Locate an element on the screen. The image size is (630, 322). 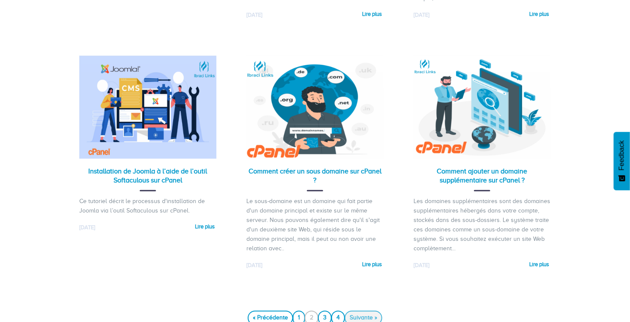
a: Installation de Joomla à l’aide de l’outil Softaculous sur cPanel is located at coordinates (148, 176).